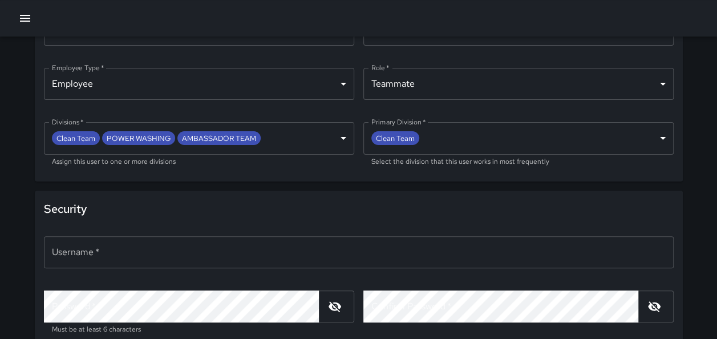 This screenshot has width=717, height=339. Describe the element at coordinates (199, 162) in the screenshot. I see `p: Assign this user to one or more divisions` at that location.